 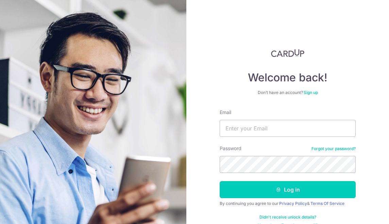 I want to click on h4: Welcome back!, so click(x=288, y=78).